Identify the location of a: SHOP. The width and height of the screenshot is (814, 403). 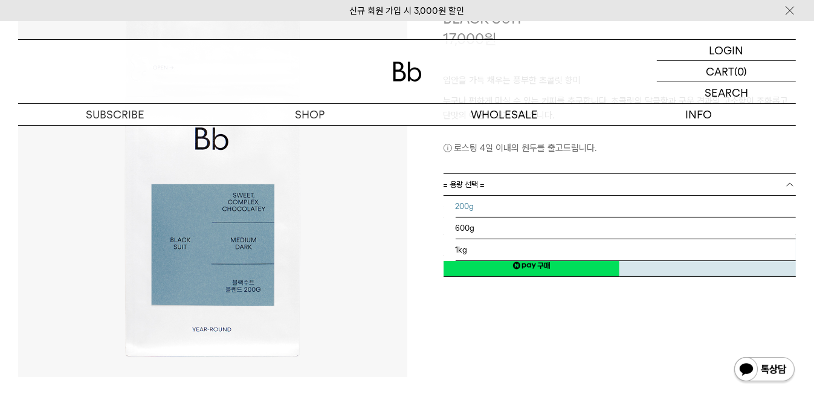
(310, 114).